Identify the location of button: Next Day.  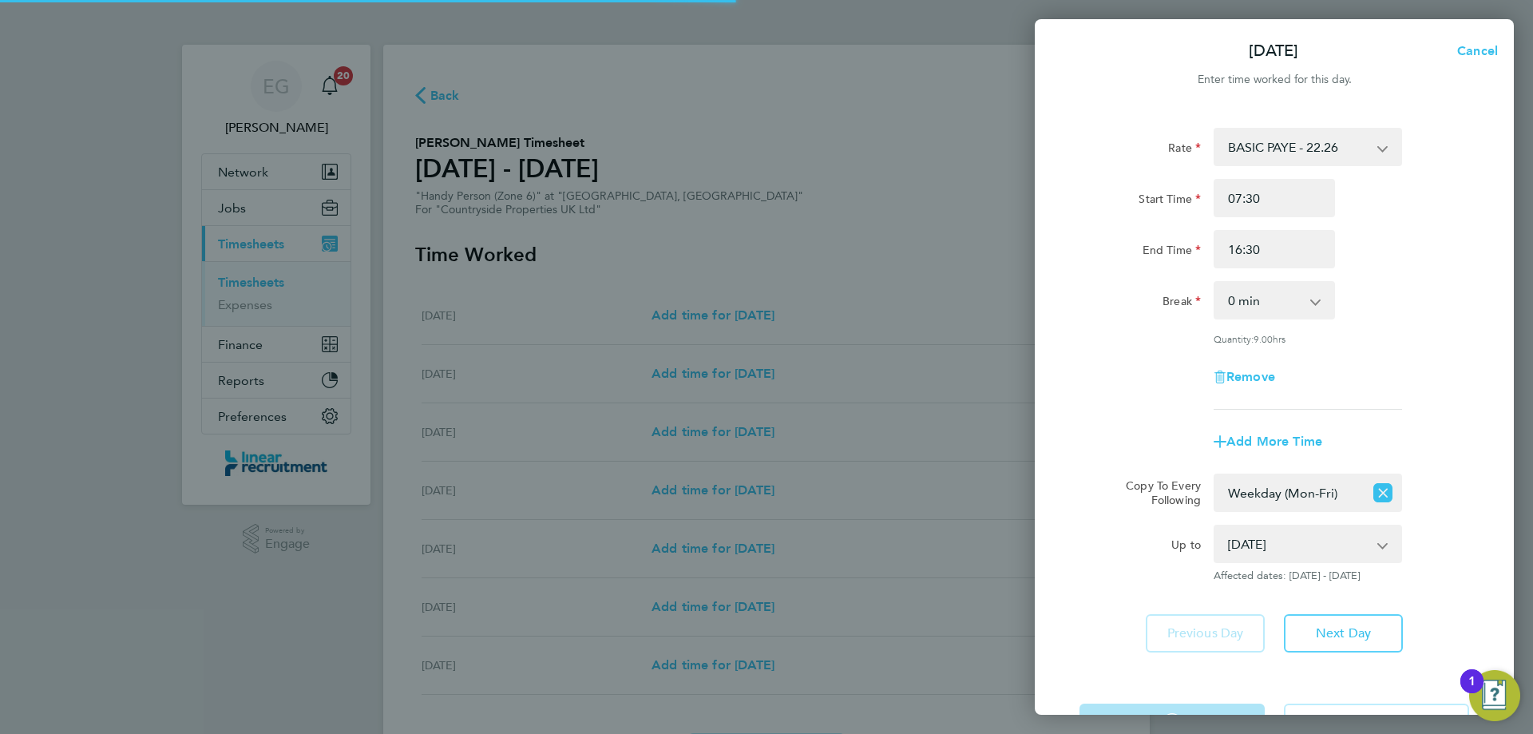
(1343, 633).